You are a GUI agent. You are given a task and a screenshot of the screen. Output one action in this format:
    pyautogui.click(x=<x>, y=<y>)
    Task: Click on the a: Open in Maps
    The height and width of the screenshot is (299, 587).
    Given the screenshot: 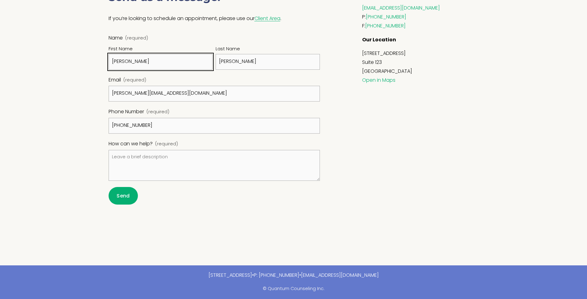 What is the action you would take?
    pyautogui.click(x=379, y=81)
    